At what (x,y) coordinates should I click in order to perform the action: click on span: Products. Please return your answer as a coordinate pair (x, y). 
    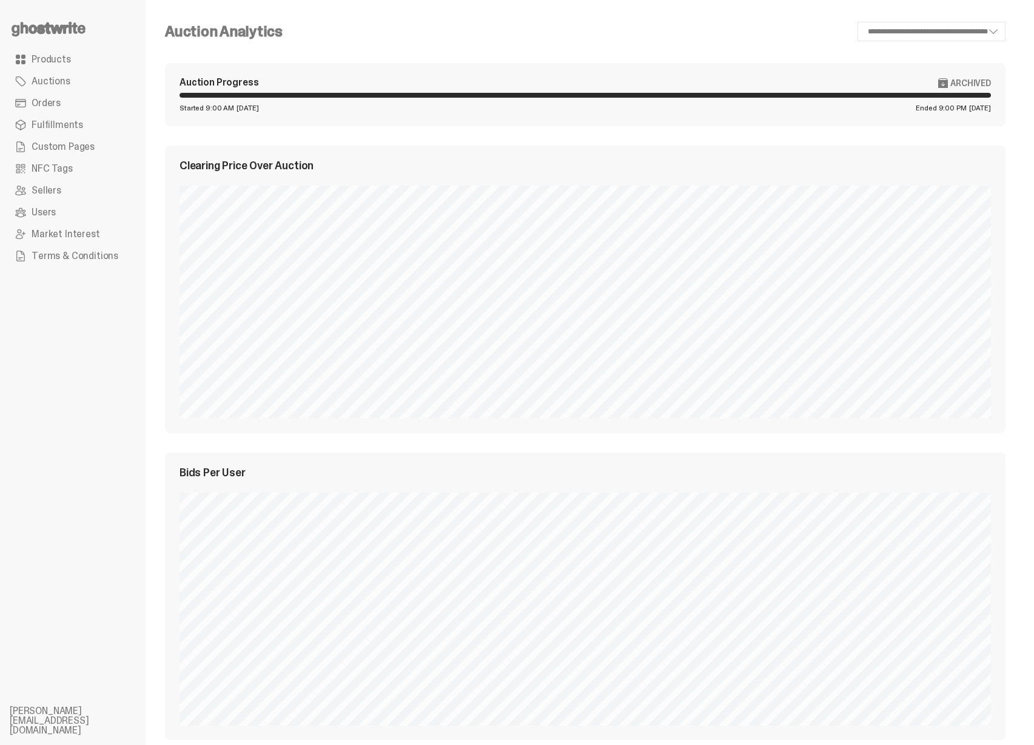
    Looking at the image, I should click on (51, 59).